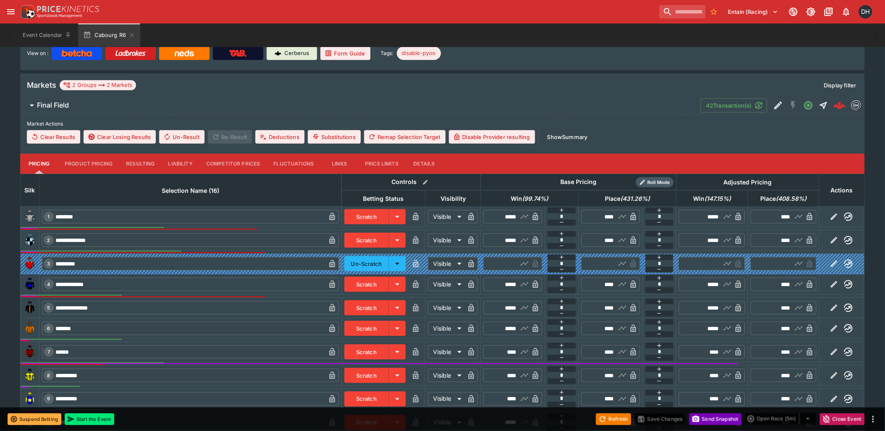 This screenshot has height=431, width=885. I want to click on button: open drawer, so click(11, 12).